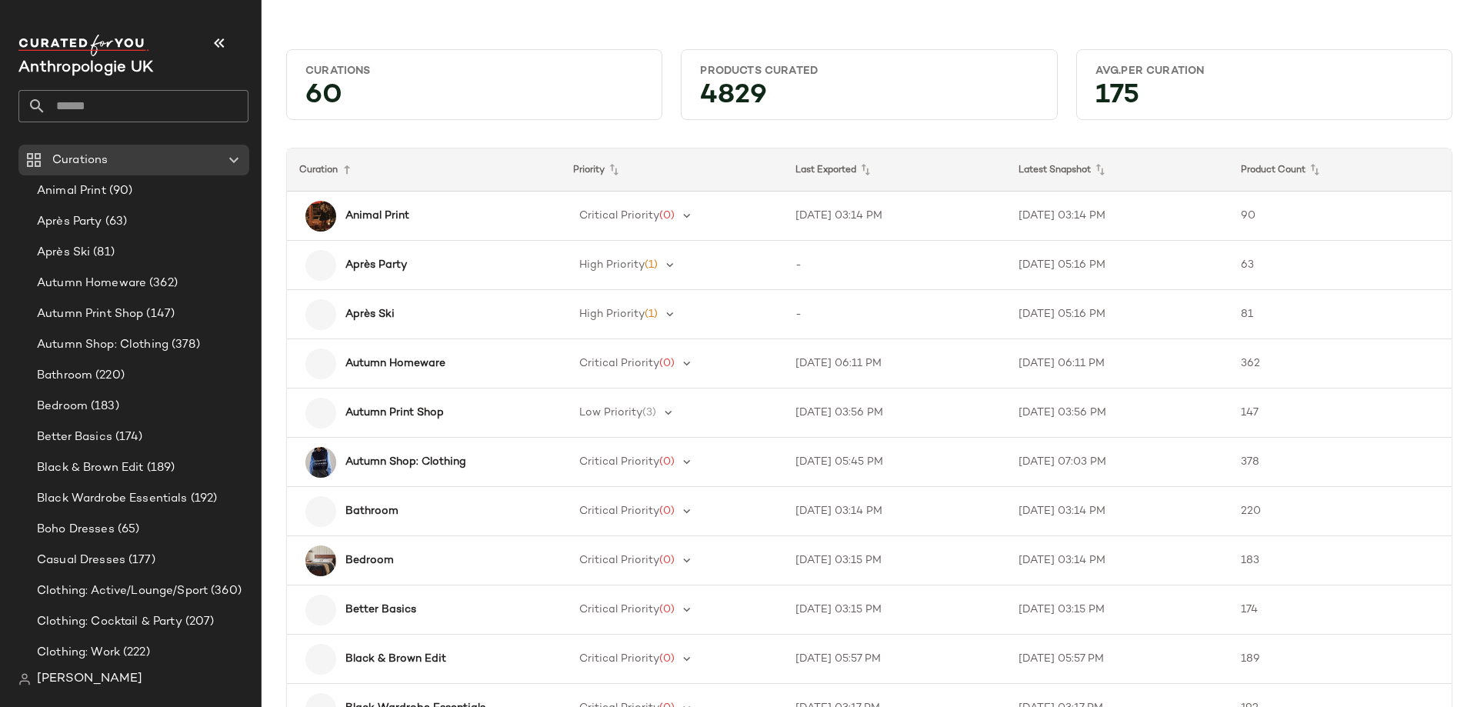  I want to click on span: Low Priority, so click(611, 412).